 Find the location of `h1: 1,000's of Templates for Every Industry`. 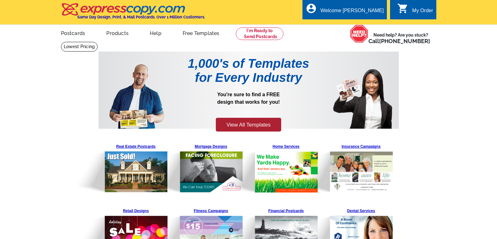

h1: 1,000's of Templates for Every Industry is located at coordinates (249, 71).